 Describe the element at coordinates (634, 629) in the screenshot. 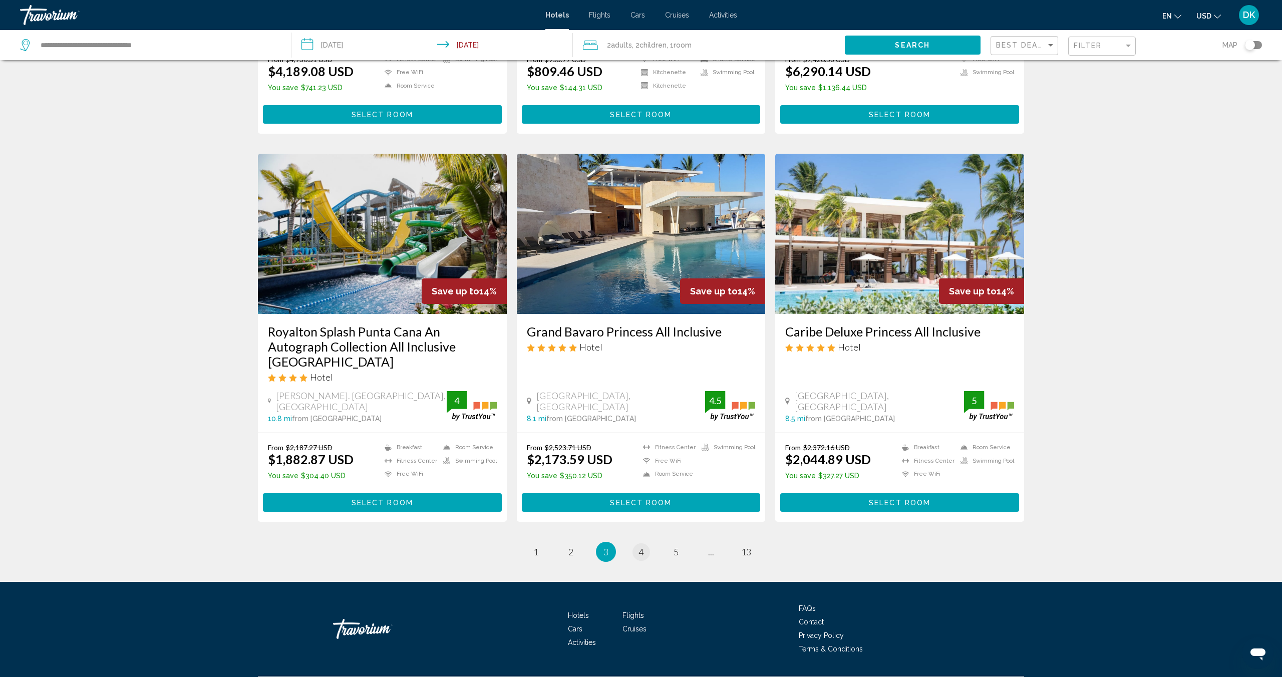

I see `span: Cruises` at that location.